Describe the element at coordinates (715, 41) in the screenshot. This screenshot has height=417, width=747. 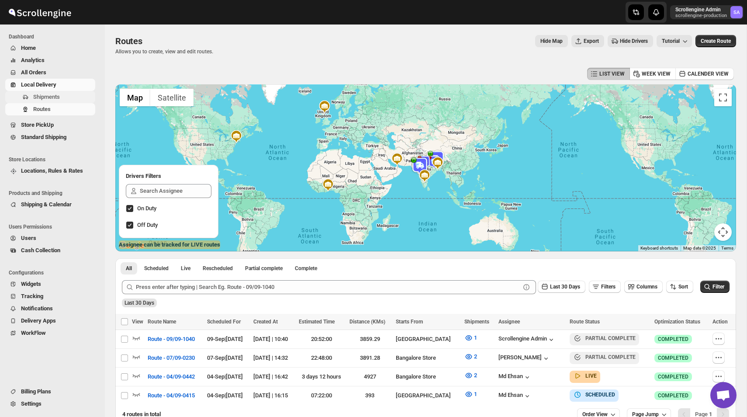
I see `span: Create Route` at that location.